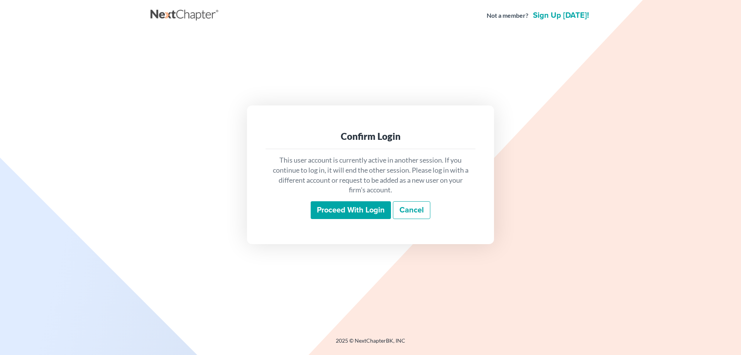 The width and height of the screenshot is (741, 355). I want to click on strong: Not a member?, so click(508, 15).